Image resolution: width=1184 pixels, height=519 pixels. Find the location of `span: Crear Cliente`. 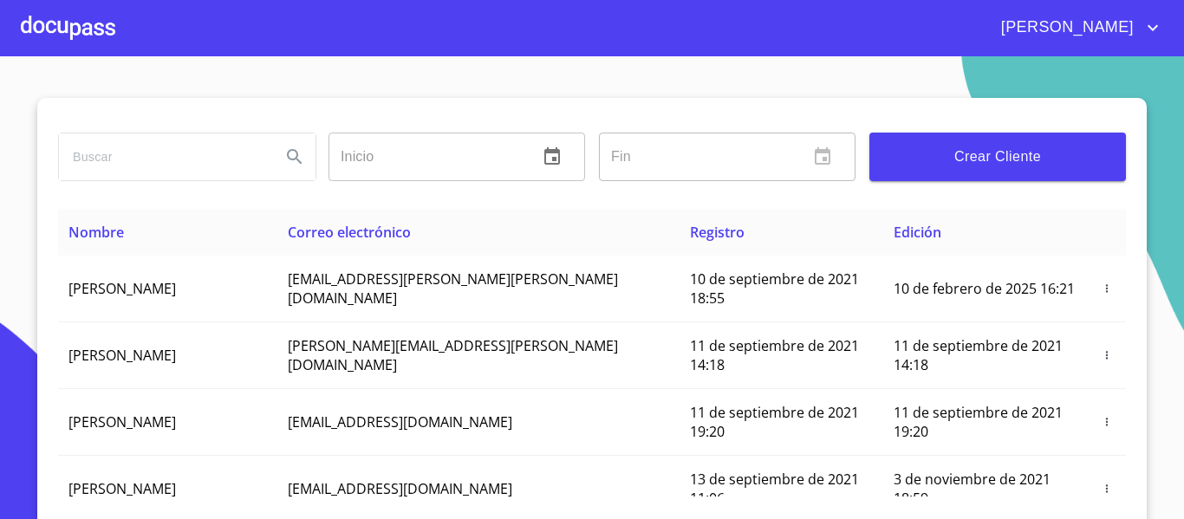

span: Crear Cliente is located at coordinates (998, 157).